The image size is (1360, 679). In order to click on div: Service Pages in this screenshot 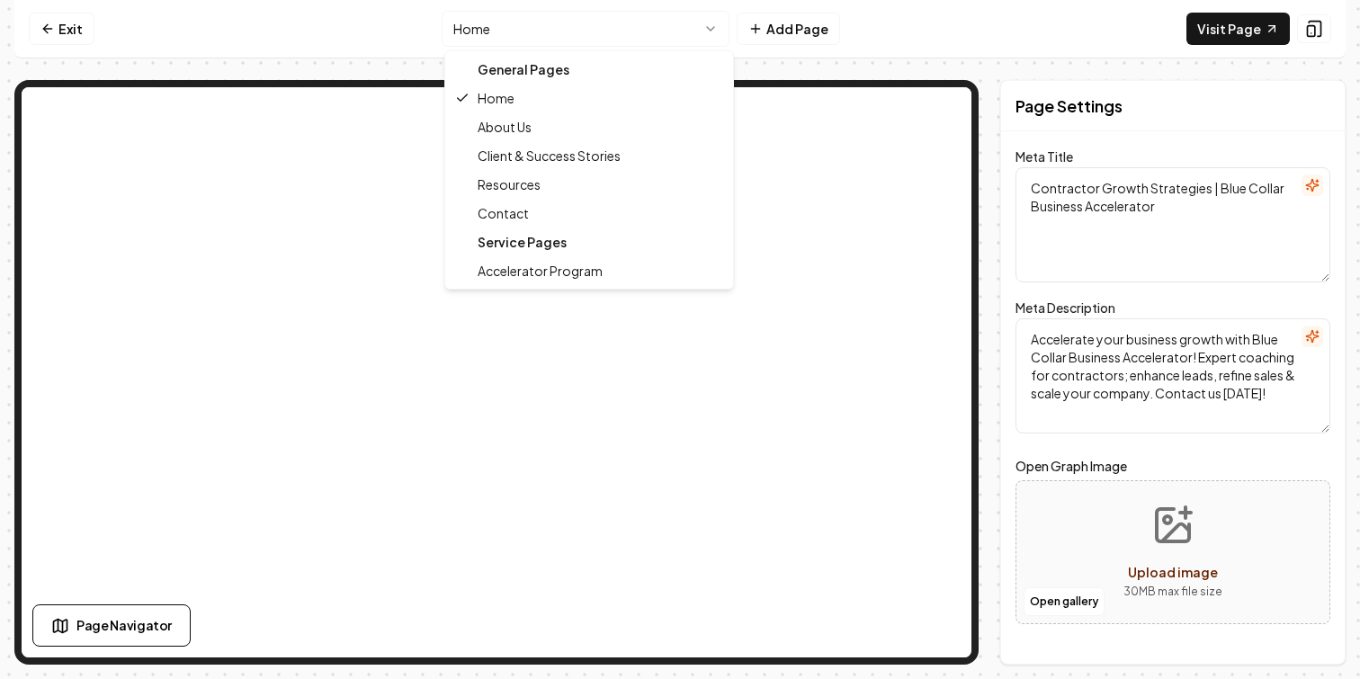, I will do `click(589, 242)`.